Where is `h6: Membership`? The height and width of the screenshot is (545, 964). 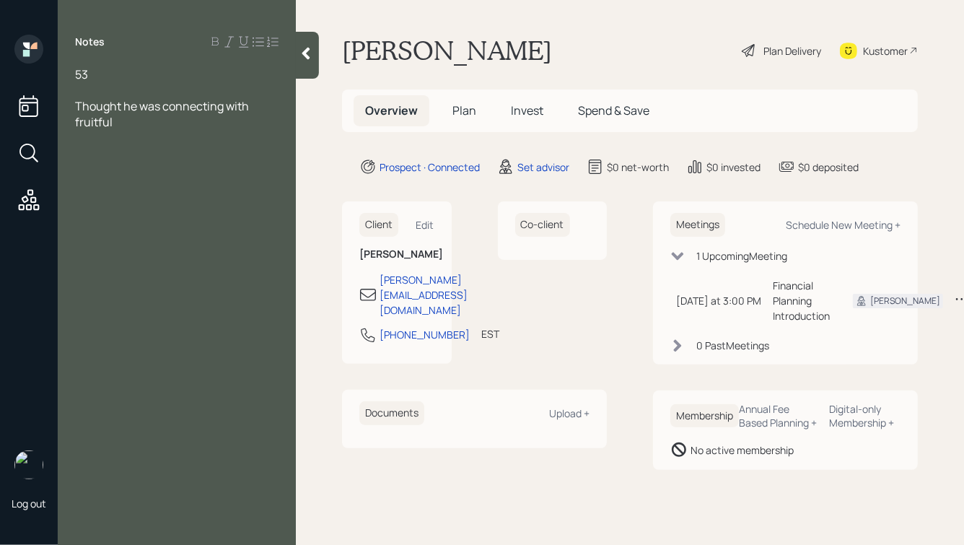
h6: Membership is located at coordinates (704, 416).